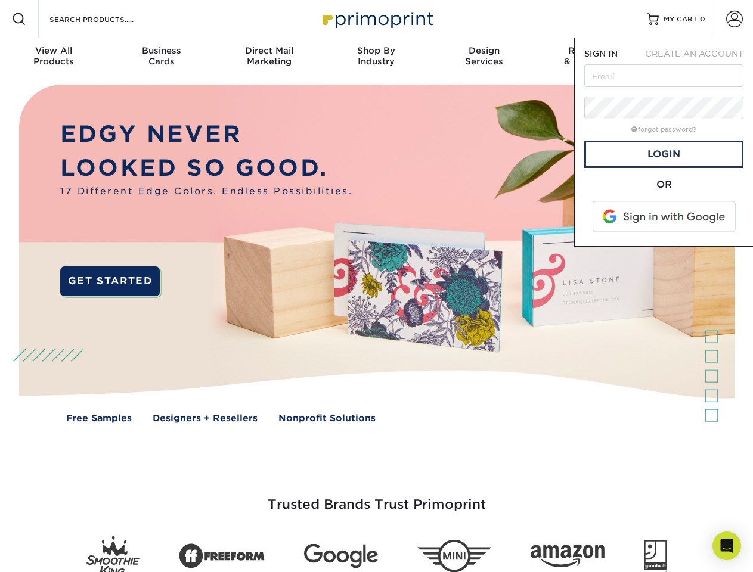 This screenshot has height=572, width=753. What do you see at coordinates (377, 18) in the screenshot?
I see `img: Primoprint` at bounding box center [377, 18].